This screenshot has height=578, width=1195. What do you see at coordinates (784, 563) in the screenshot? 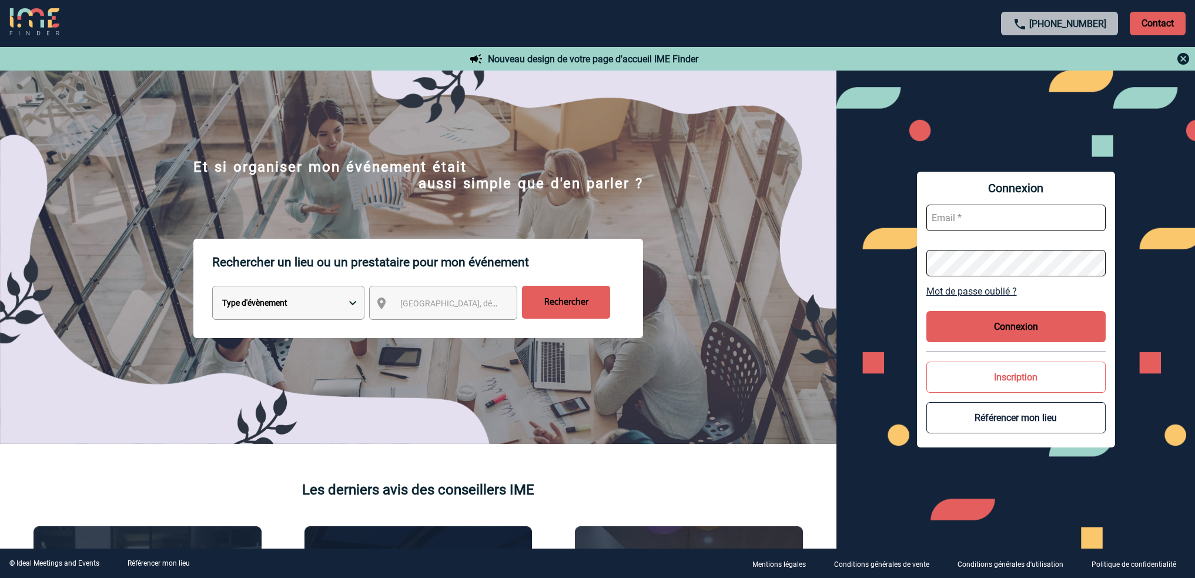
I see `a: Mentions légales` at bounding box center [784, 563].